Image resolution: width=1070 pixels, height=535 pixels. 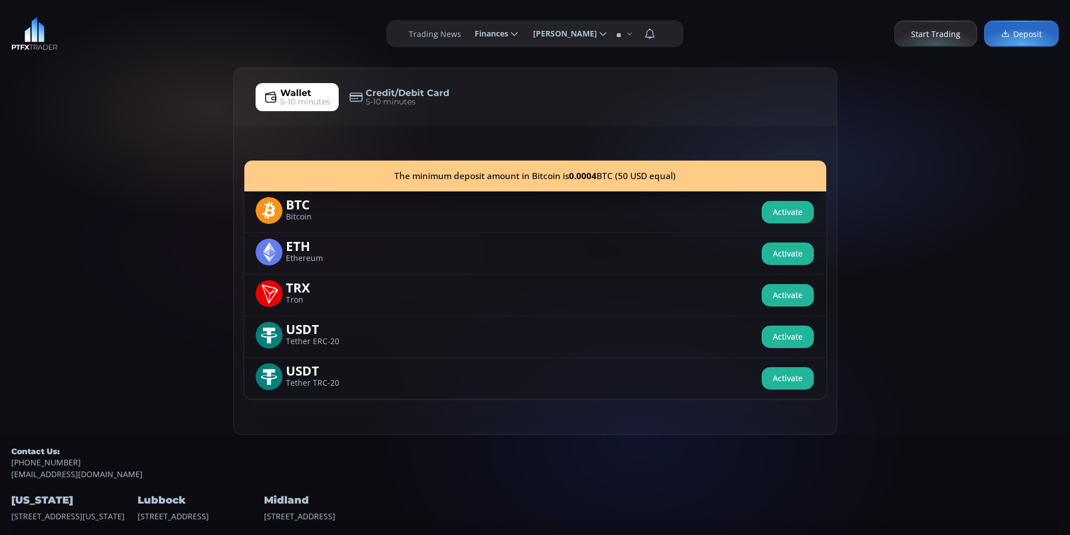 What do you see at coordinates (535, 176) in the screenshot?
I see `div: The minimum deposit amount in Bitcoin is BTC (50 USD equal)` at bounding box center [535, 176].